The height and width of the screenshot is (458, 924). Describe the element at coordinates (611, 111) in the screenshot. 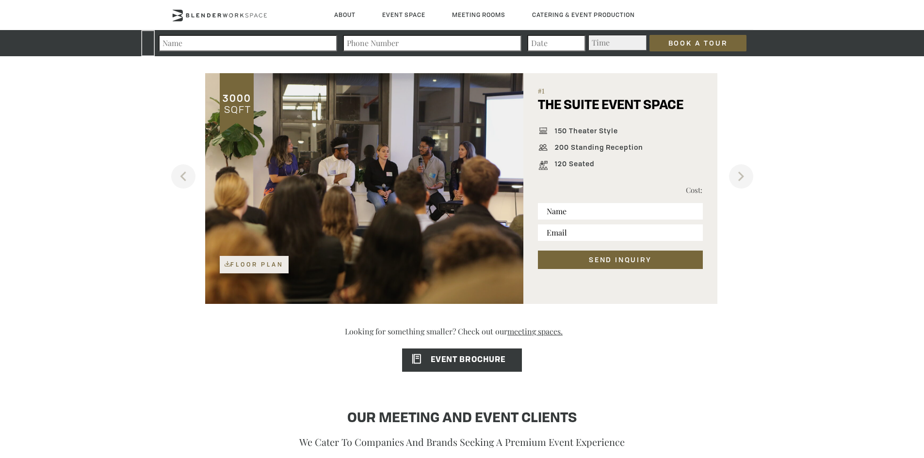

I see `h5: THE SUITE EVENT SPACE` at that location.